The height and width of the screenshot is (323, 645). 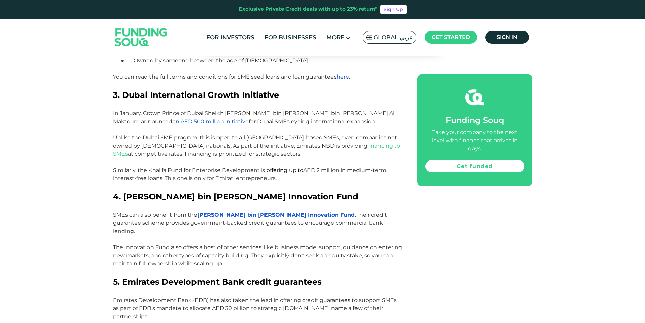 What do you see at coordinates (507, 37) in the screenshot?
I see `span: Sign in` at bounding box center [507, 37].